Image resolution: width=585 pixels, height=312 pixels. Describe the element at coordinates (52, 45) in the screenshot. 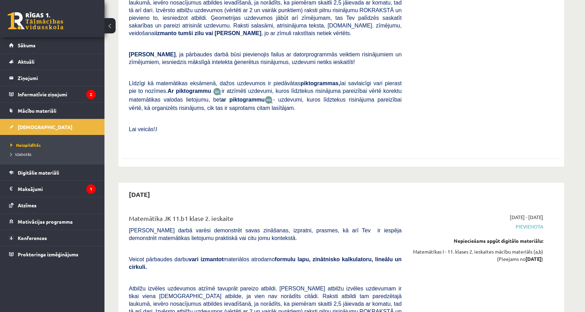

I see `a: Sākums` at that location.